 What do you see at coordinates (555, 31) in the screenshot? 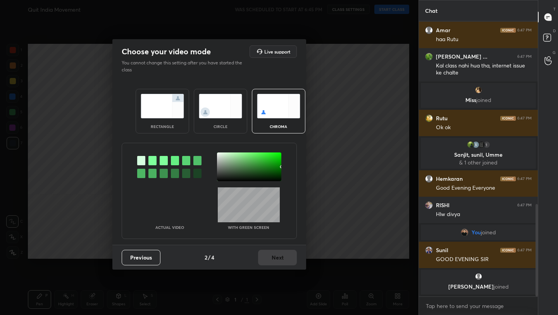
I see `p: D` at bounding box center [555, 31].